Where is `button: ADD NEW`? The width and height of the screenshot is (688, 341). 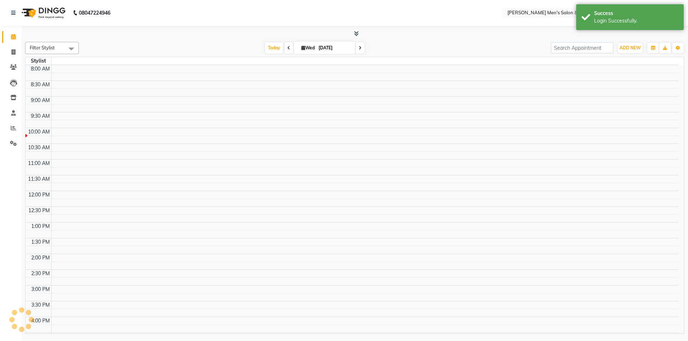 button: ADD NEW is located at coordinates (630, 48).